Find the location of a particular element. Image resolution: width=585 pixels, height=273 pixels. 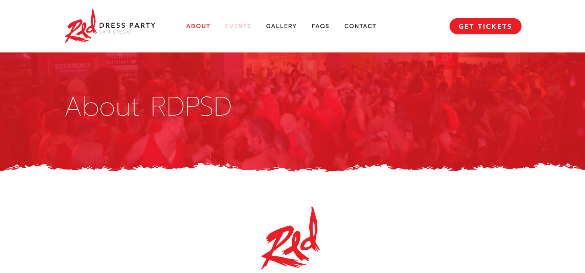

a: FAQs is located at coordinates (321, 26).